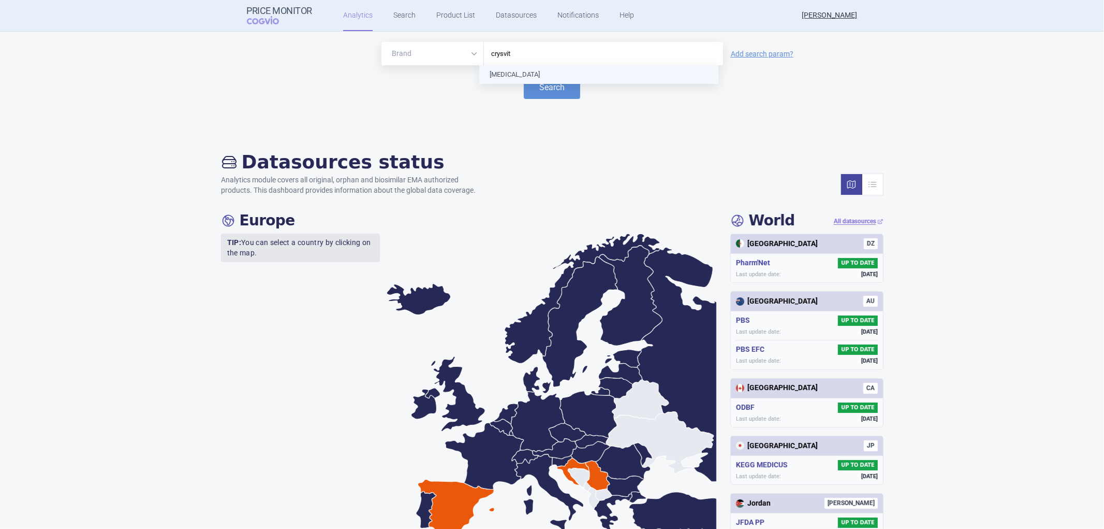 The image size is (1104, 529). Describe the element at coordinates (740, 388) in the screenshot. I see `img: Canada` at that location.